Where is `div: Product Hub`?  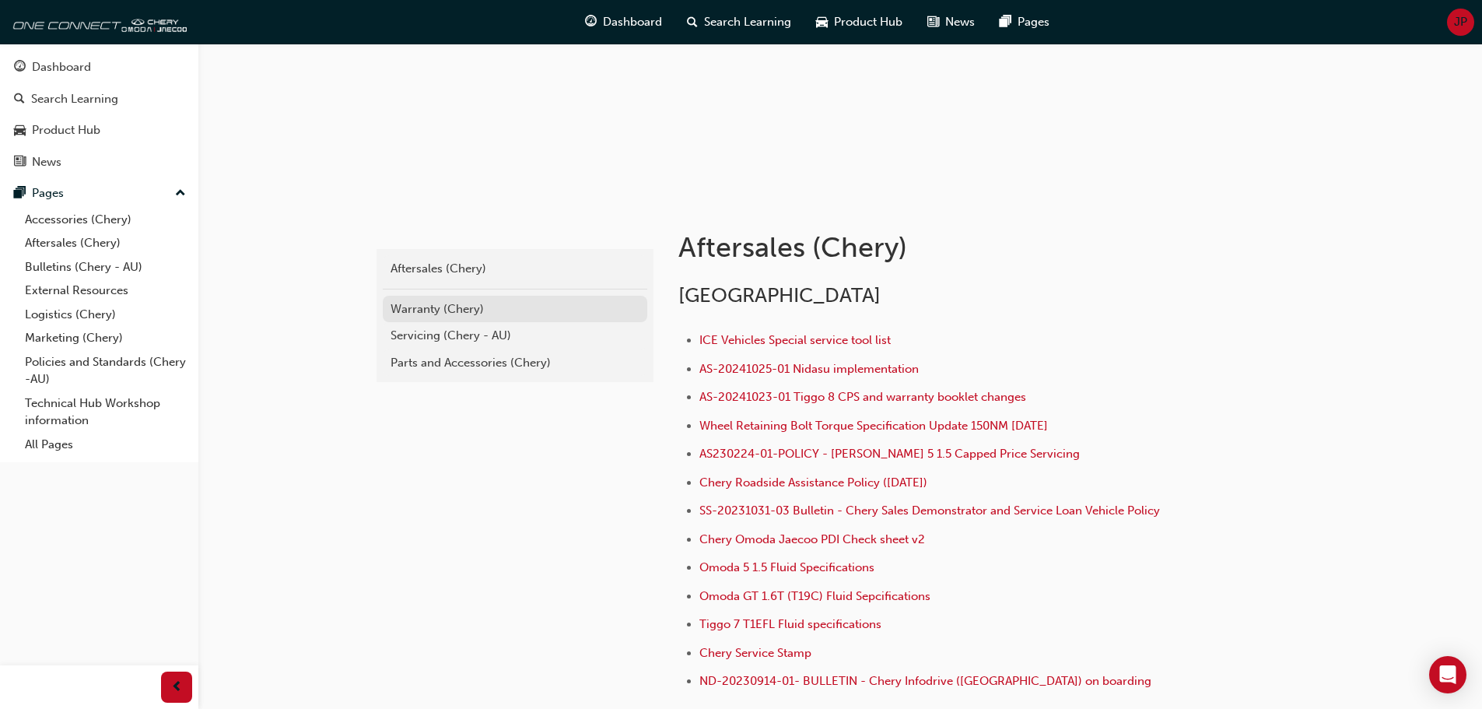 div: Product Hub is located at coordinates (66, 130).